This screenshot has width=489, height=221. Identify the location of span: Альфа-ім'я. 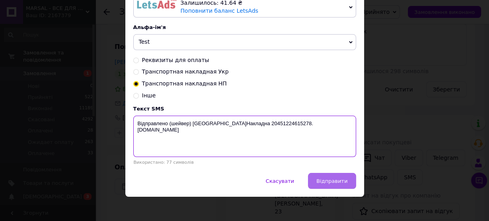
(150, 27).